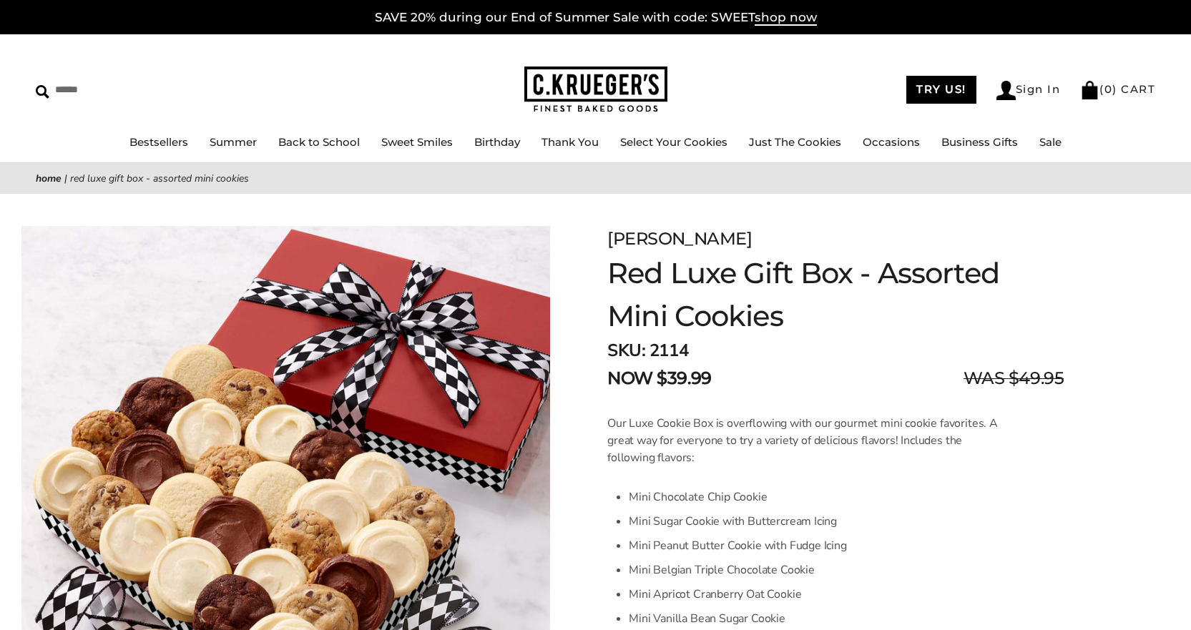  I want to click on img: C.KRUEGER'S, so click(596, 89).